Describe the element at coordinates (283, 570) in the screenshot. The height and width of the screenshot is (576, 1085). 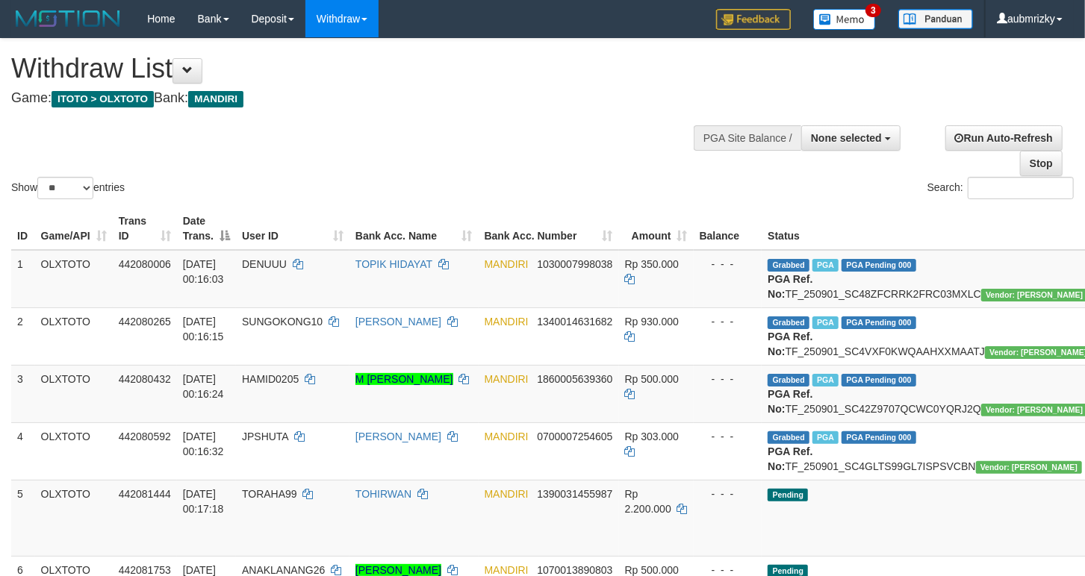
I see `span: ANAKLANANG26` at that location.